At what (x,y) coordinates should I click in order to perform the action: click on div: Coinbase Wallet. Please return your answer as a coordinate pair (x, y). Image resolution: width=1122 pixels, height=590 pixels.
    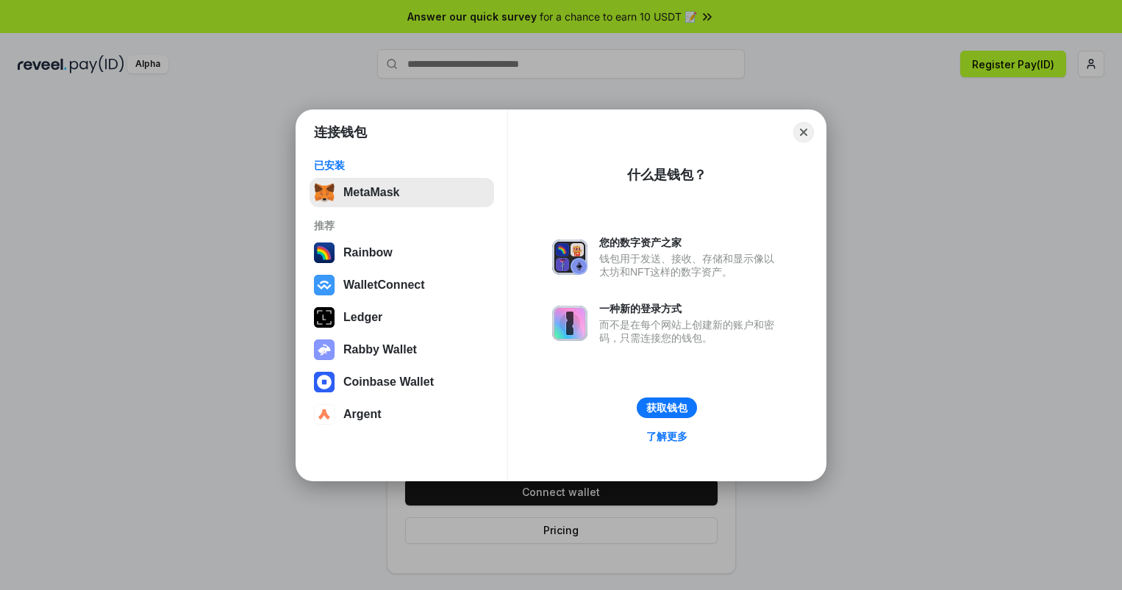
    Looking at the image, I should click on (388, 382).